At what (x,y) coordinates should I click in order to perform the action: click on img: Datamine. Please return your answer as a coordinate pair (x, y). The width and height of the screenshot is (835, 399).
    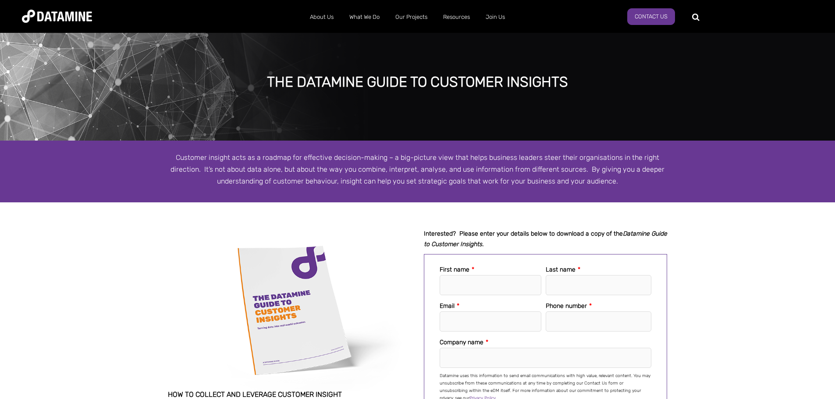
    Looking at the image, I should click on (57, 16).